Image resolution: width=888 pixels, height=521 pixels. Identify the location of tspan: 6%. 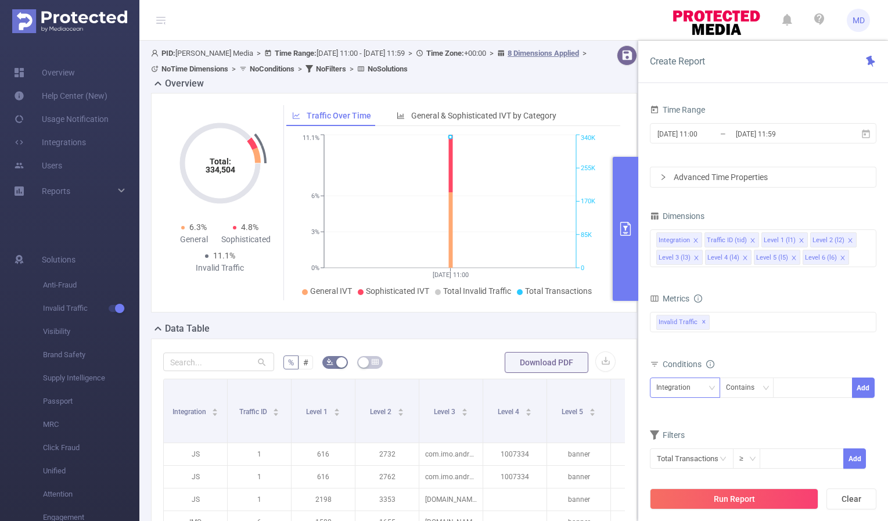
(315, 196).